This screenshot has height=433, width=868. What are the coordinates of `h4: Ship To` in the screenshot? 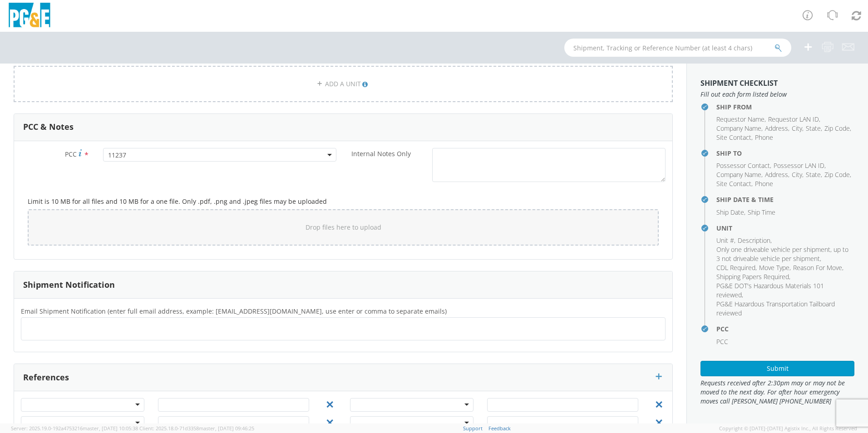 It's located at (785, 153).